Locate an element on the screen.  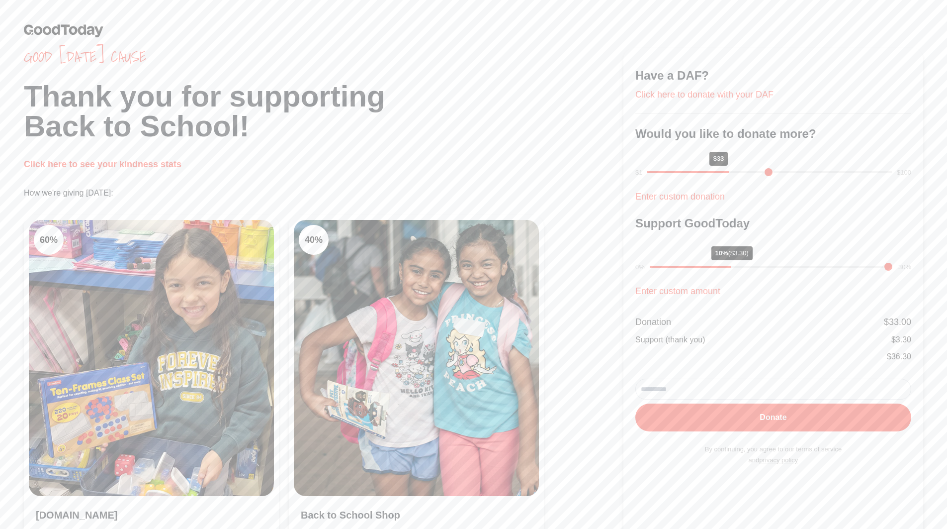
div: 40 % is located at coordinates (314, 240).